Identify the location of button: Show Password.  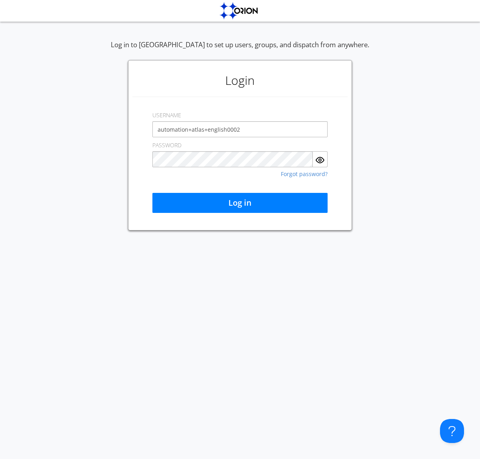
(320, 159).